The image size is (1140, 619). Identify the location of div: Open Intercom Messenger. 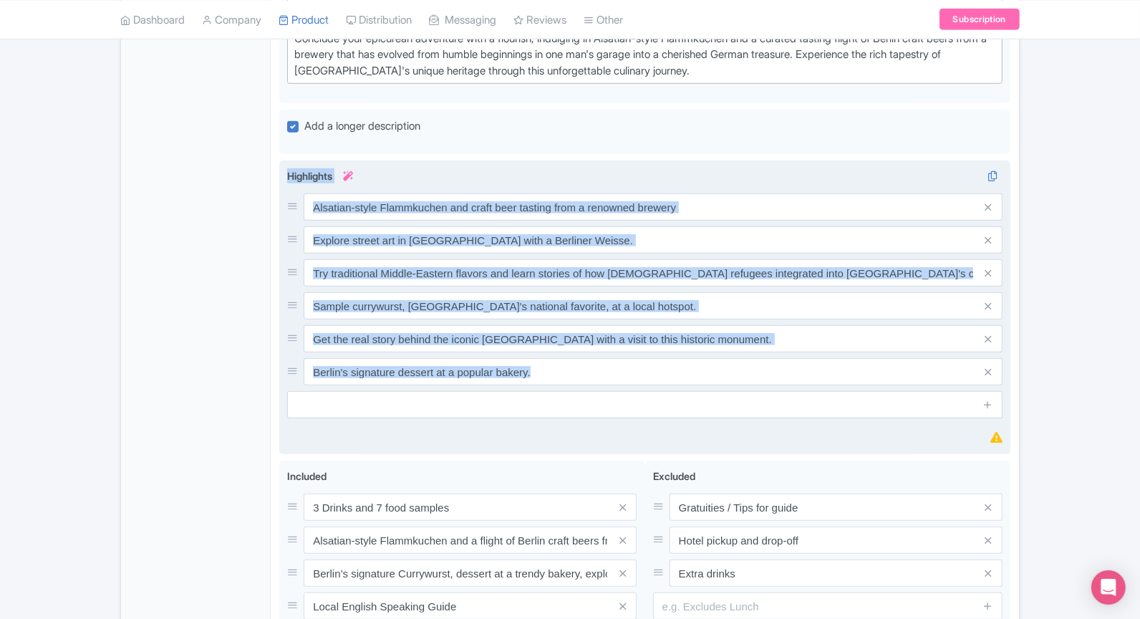
(1108, 587).